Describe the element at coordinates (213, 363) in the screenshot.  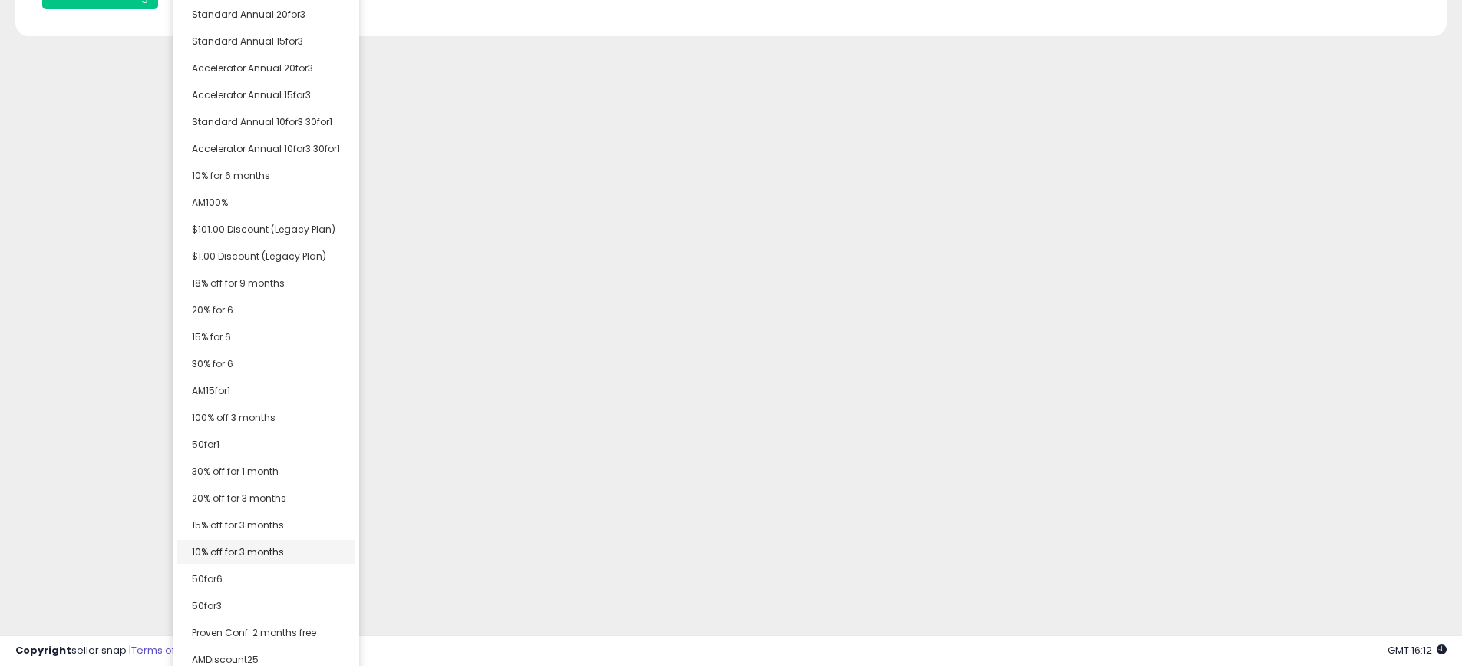
I see `span: 30% for 6` at that location.